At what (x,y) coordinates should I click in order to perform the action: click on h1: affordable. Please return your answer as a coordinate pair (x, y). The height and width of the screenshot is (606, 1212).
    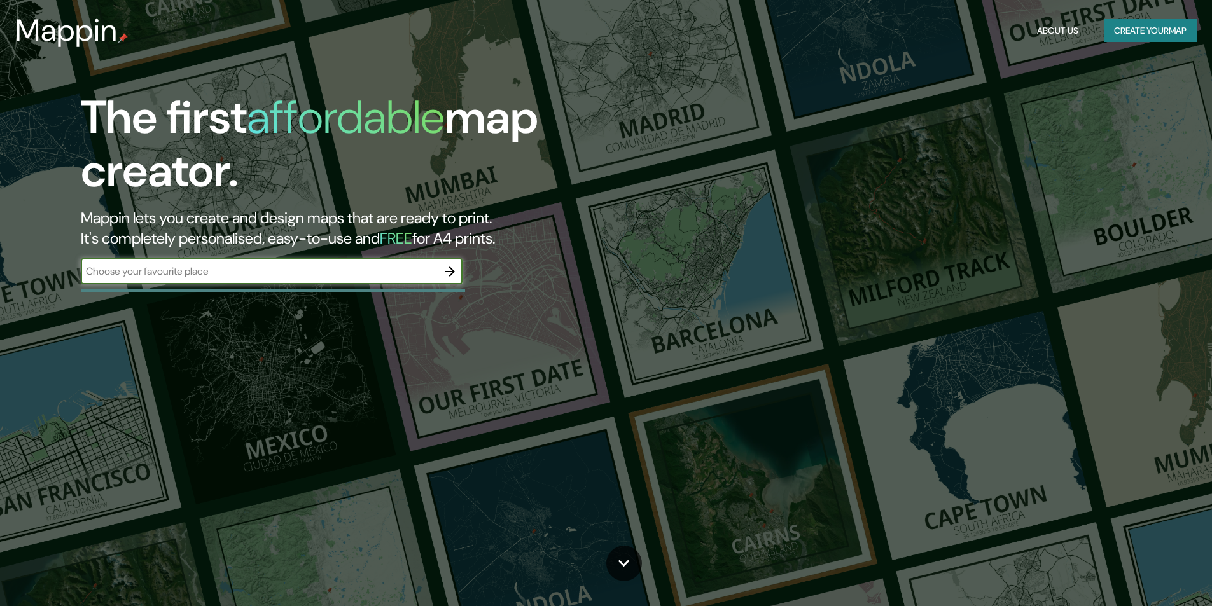
    Looking at the image, I should click on (345, 117).